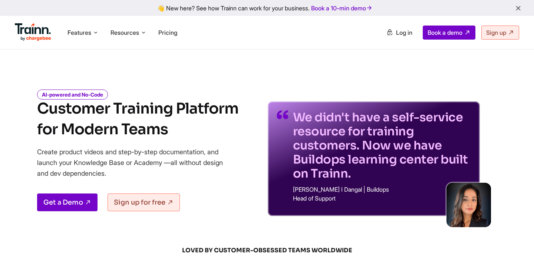  Describe the element at coordinates (282, 115) in the screenshot. I see `img: quotes-purple.41a7099.svg` at that location.